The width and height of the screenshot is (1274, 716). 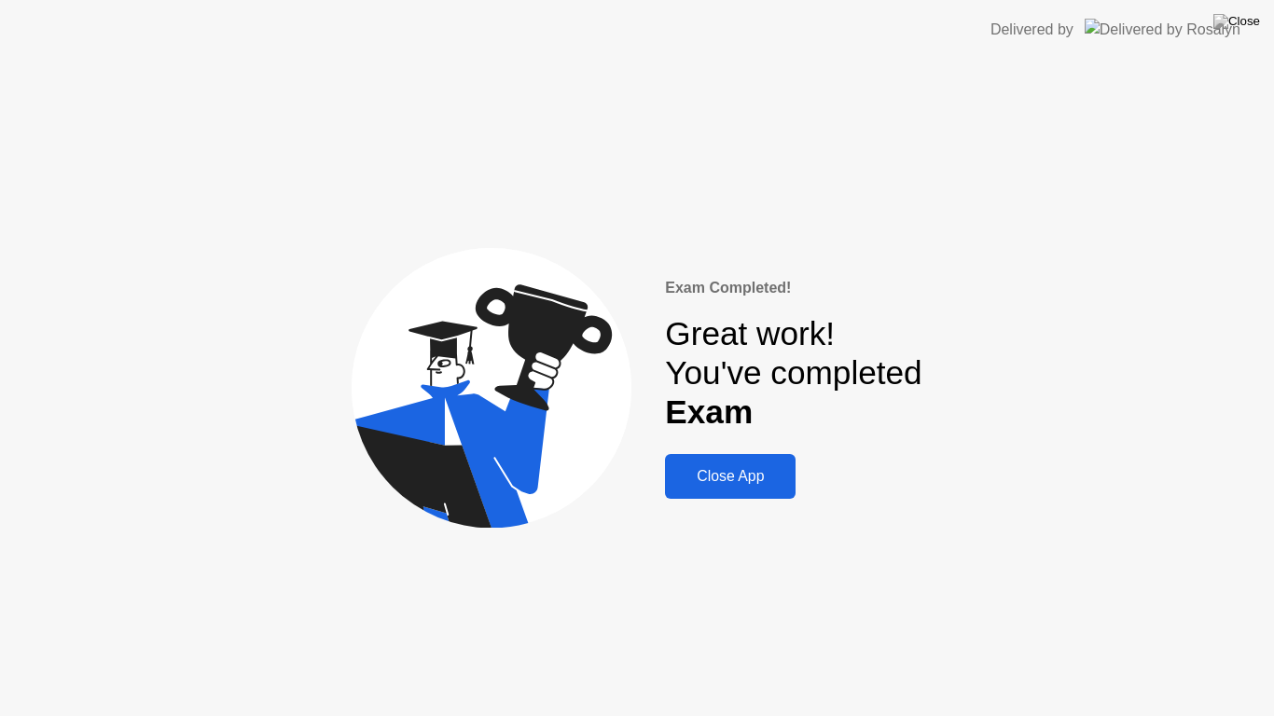 What do you see at coordinates (792, 288) in the screenshot?
I see `div: Exam Completed!` at bounding box center [792, 288].